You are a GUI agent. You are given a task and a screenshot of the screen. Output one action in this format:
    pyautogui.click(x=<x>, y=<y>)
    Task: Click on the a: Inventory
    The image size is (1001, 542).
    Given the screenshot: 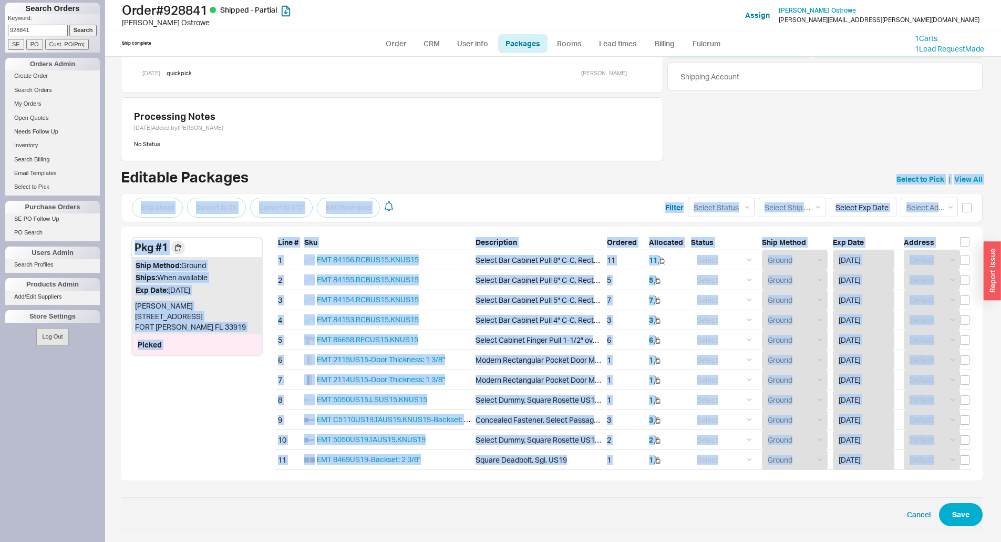 What is the action you would take?
    pyautogui.click(x=53, y=145)
    